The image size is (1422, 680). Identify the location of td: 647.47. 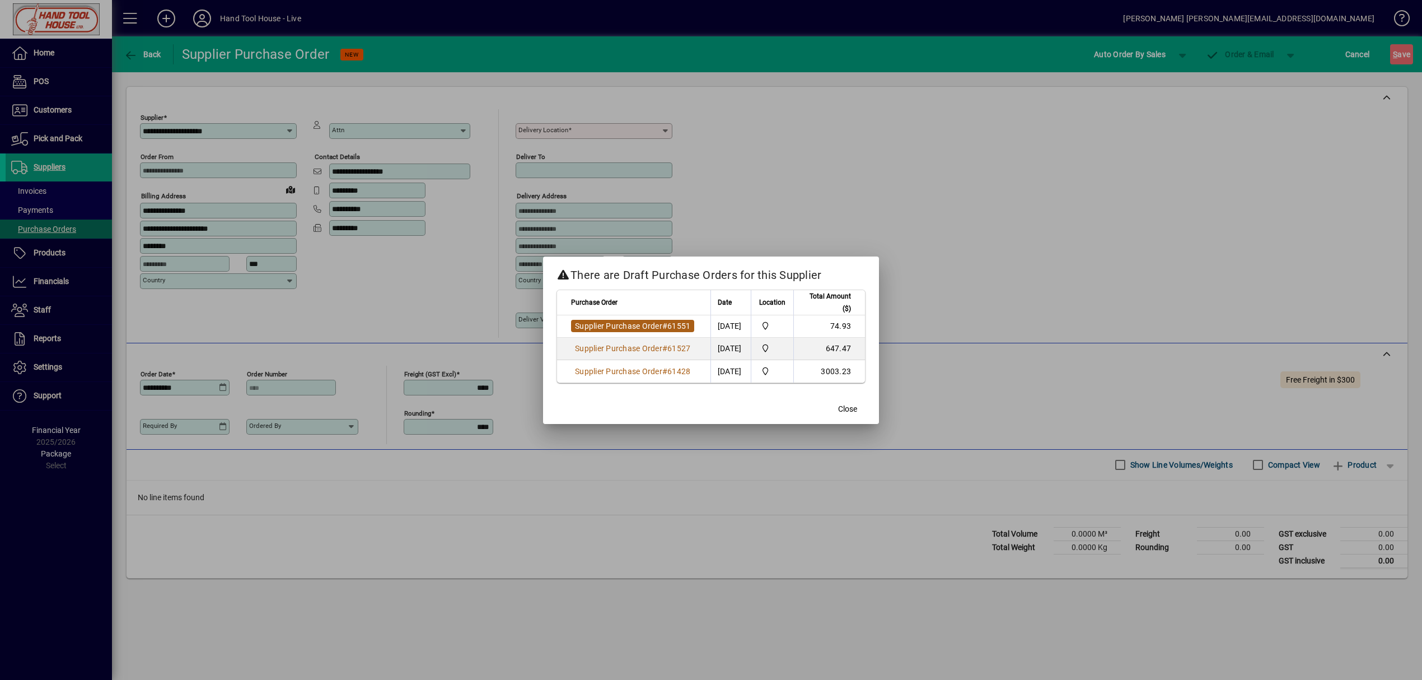
(829, 349).